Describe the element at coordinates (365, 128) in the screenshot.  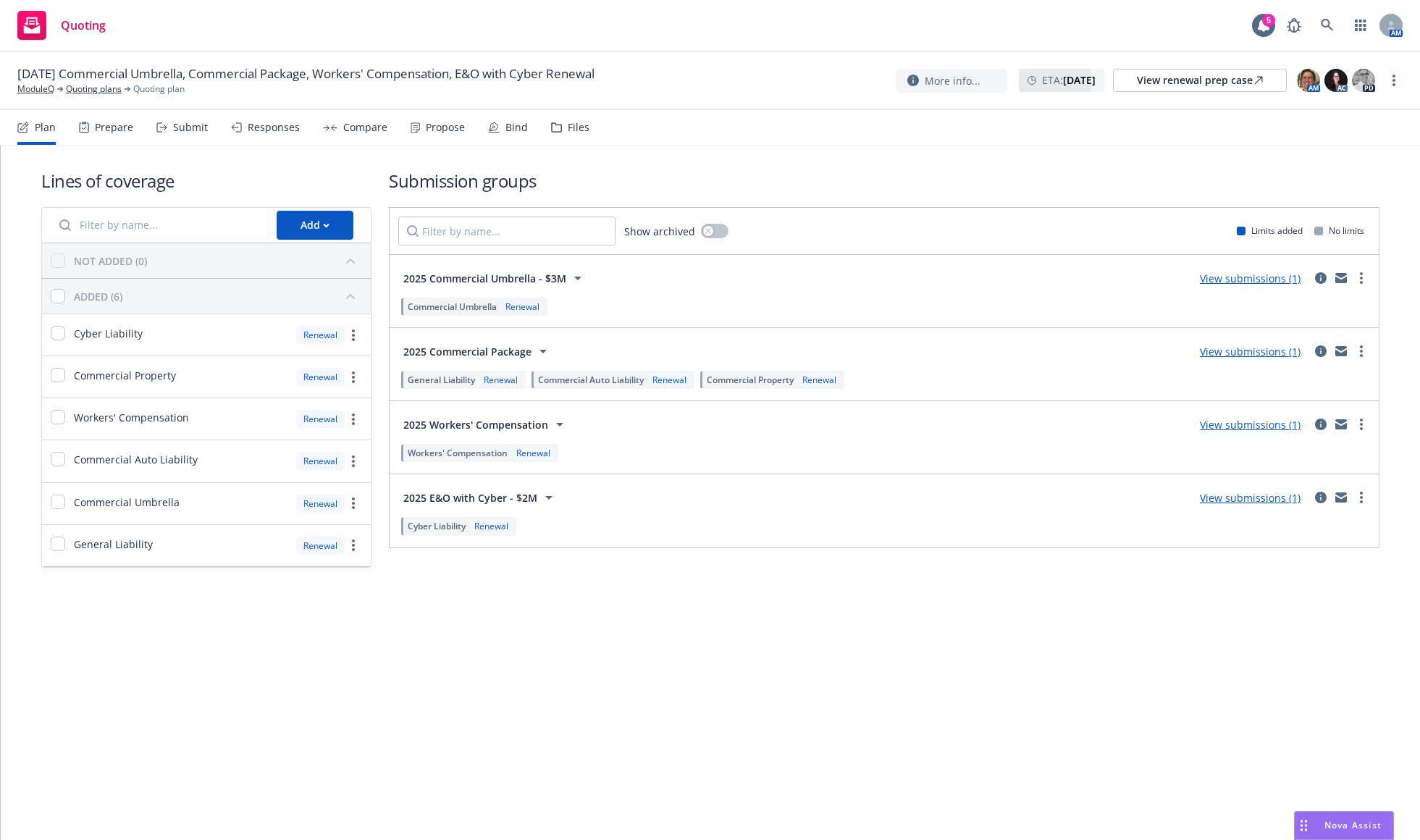
I see `div: Compare` at that location.